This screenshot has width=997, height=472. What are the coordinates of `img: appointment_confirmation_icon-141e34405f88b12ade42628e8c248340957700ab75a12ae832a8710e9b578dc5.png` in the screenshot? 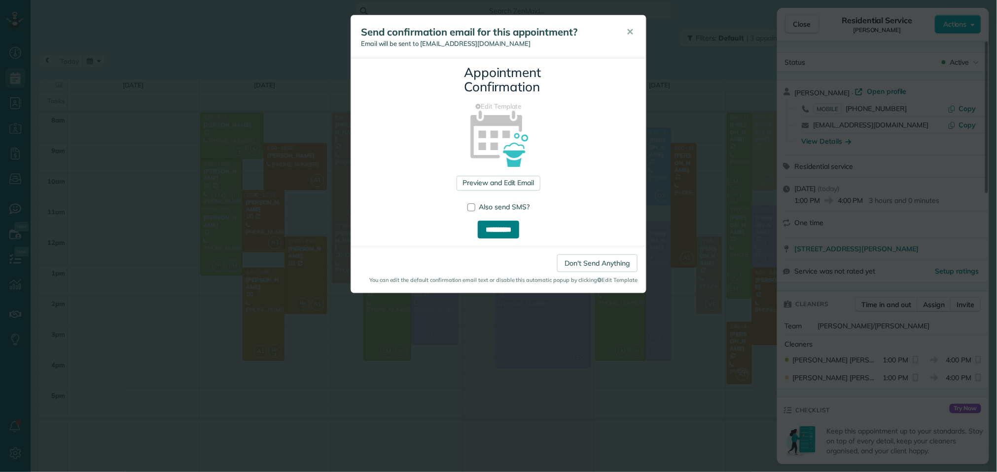 It's located at (499, 137).